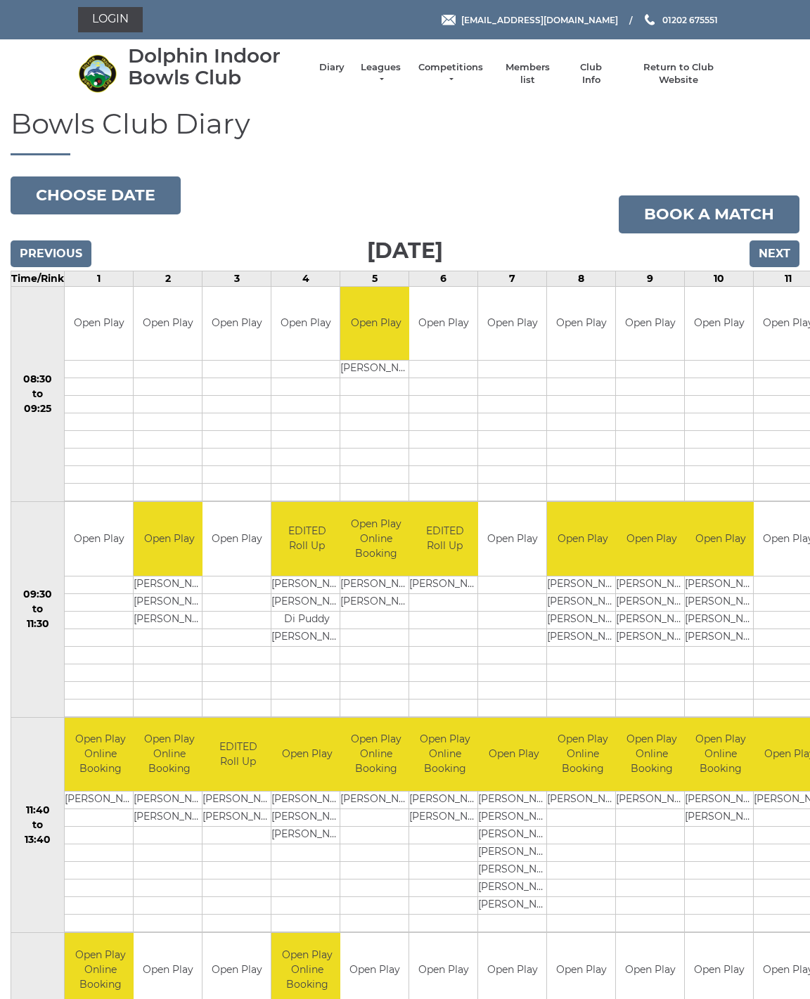 The width and height of the screenshot is (810, 999). Describe the element at coordinates (581, 278) in the screenshot. I see `td: 8` at that location.